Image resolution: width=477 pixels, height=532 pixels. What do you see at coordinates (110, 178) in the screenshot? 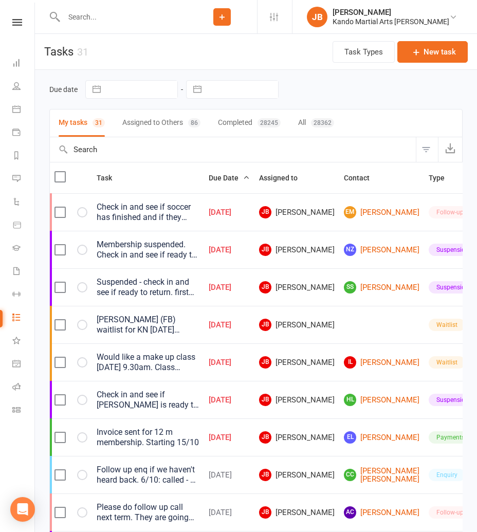
I see `button: Task` at bounding box center [110, 178].